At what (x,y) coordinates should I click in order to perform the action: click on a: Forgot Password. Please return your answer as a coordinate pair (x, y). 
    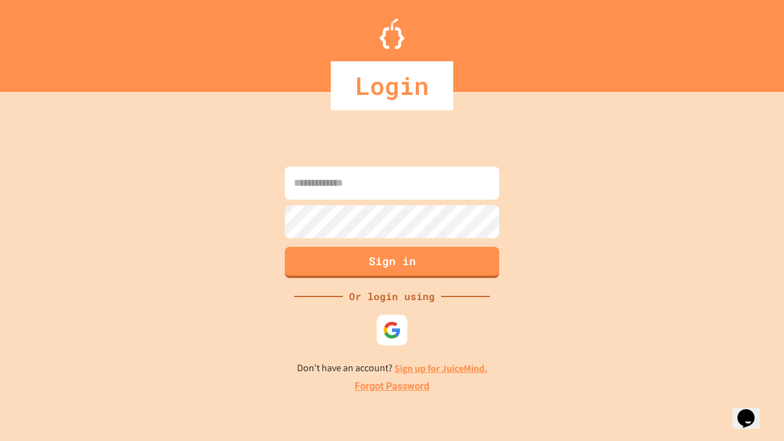
    Looking at the image, I should click on (392, 387).